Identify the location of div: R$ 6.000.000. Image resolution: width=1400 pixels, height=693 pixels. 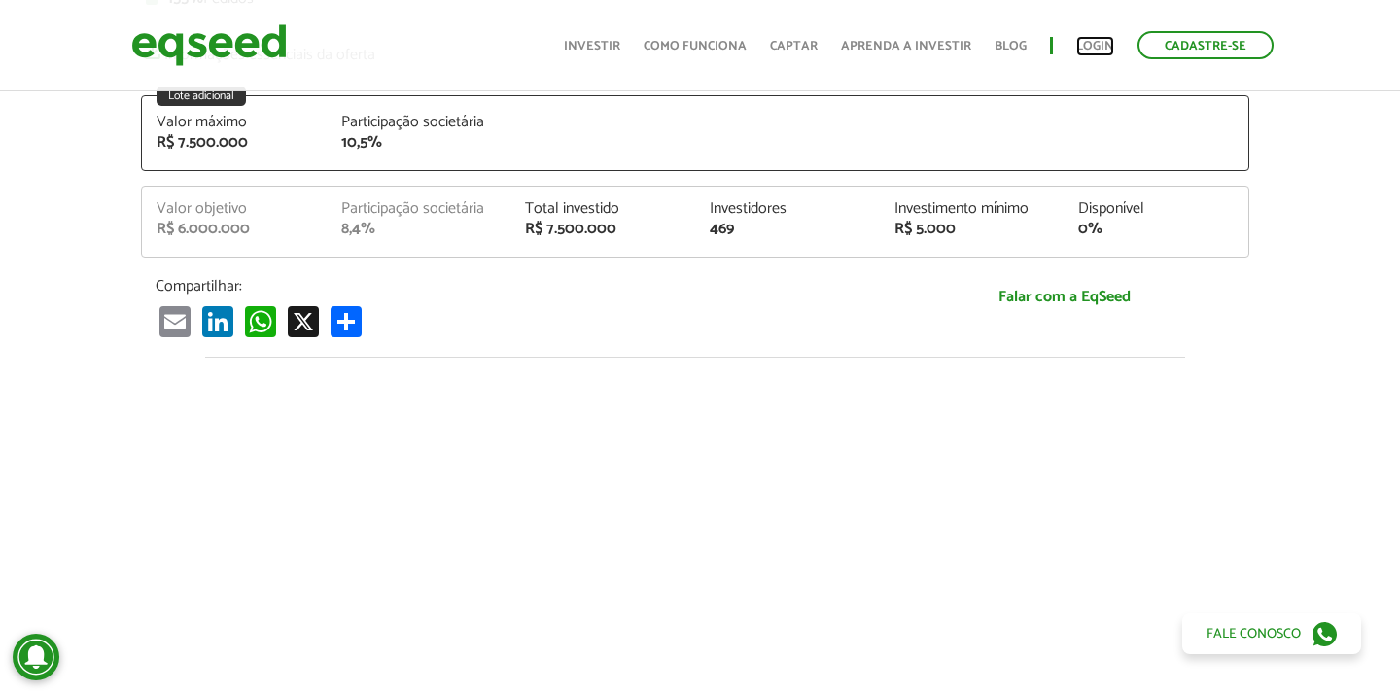
(234, 229).